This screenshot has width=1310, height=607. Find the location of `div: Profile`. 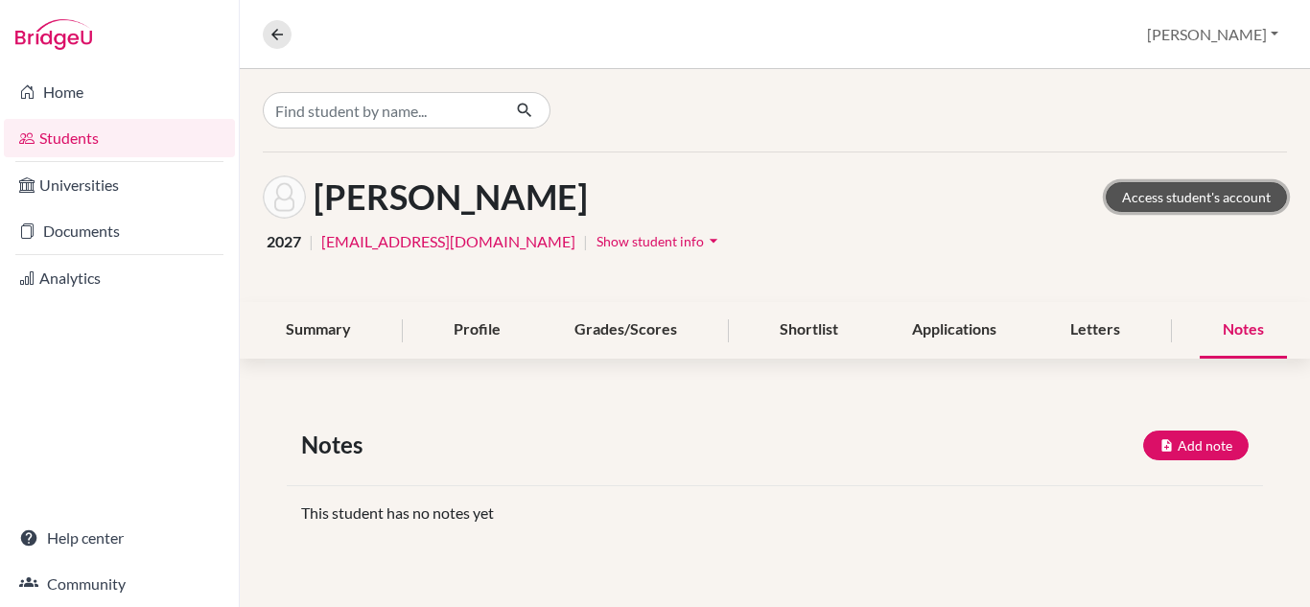

div: Profile is located at coordinates (477, 330).